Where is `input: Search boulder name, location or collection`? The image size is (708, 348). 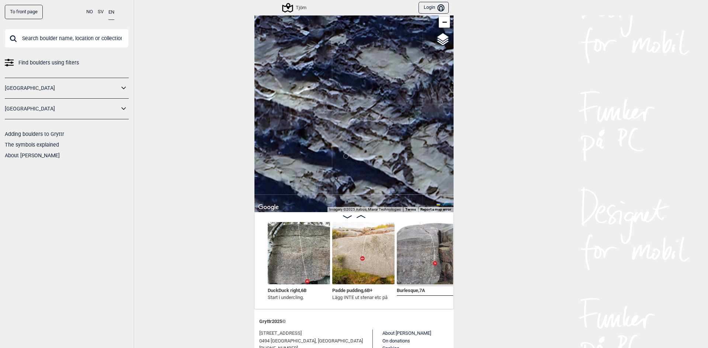 input: Search boulder name, location or collection is located at coordinates (67, 38).